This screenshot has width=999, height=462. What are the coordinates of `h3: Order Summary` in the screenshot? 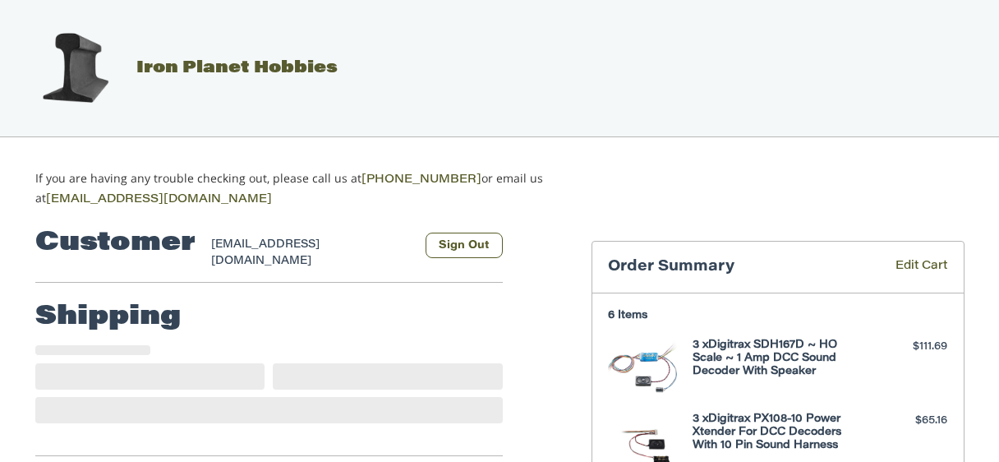 It's located at (728, 267).